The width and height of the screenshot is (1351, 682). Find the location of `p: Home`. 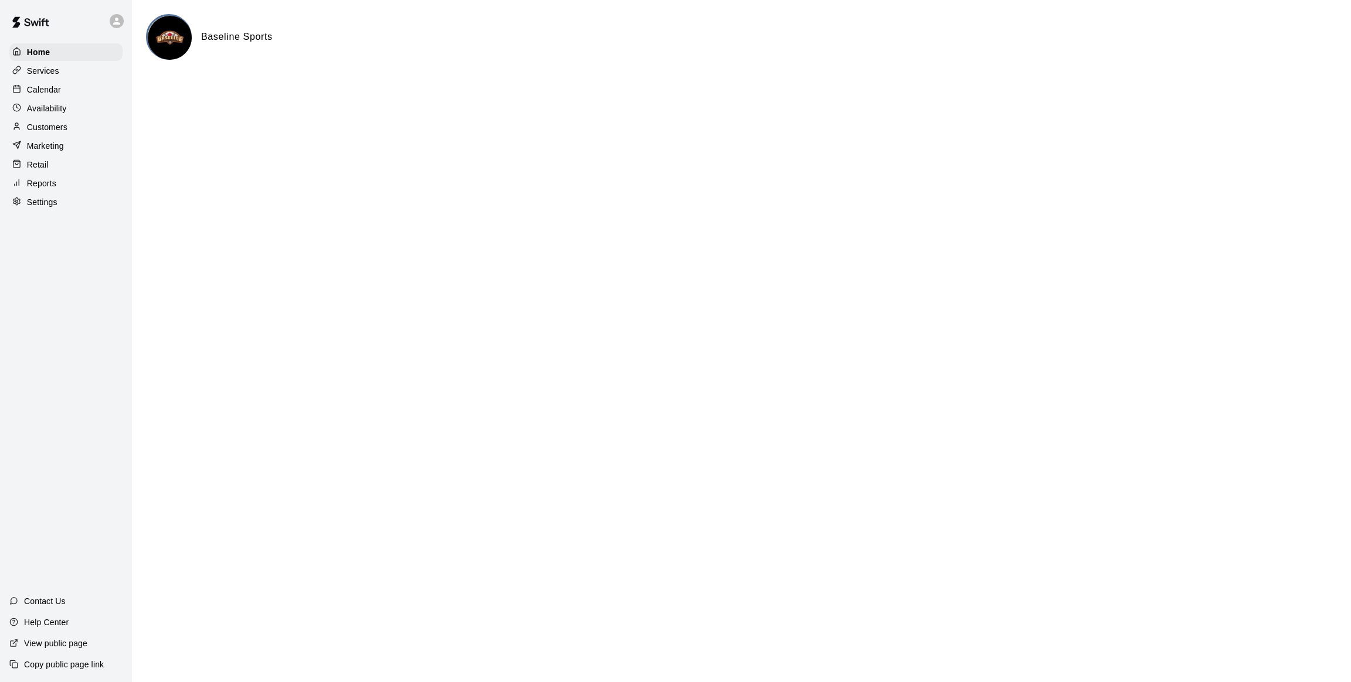

p: Home is located at coordinates (39, 52).